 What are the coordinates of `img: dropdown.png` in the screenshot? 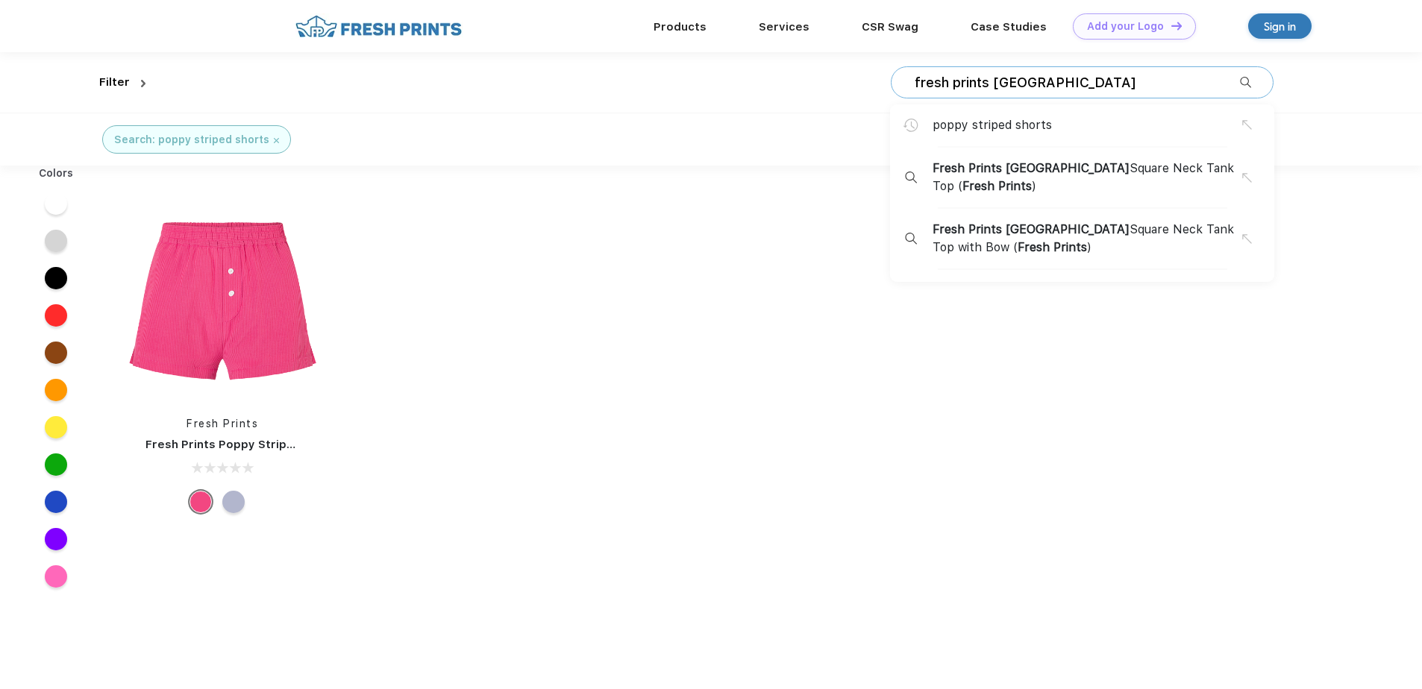 It's located at (143, 84).